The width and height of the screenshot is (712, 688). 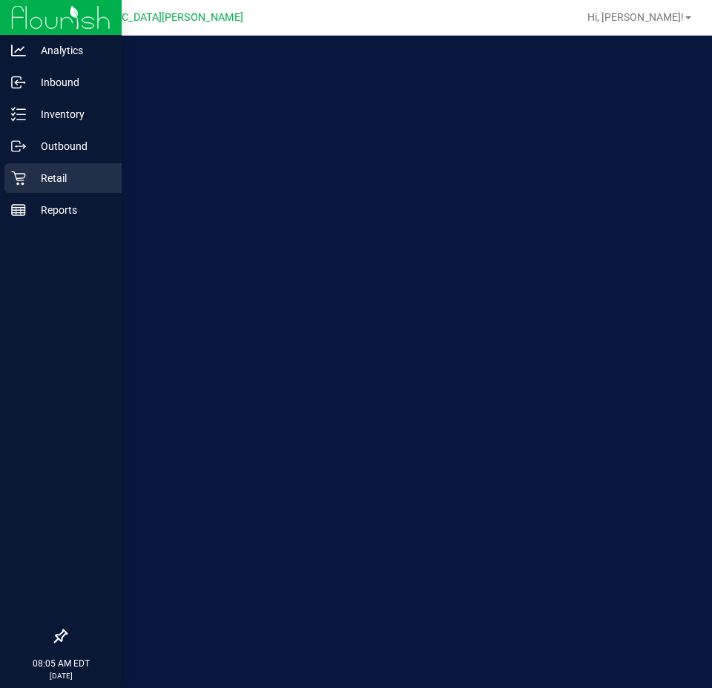 What do you see at coordinates (19, 146) in the screenshot?
I see `inline-svg: Outbound` at bounding box center [19, 146].